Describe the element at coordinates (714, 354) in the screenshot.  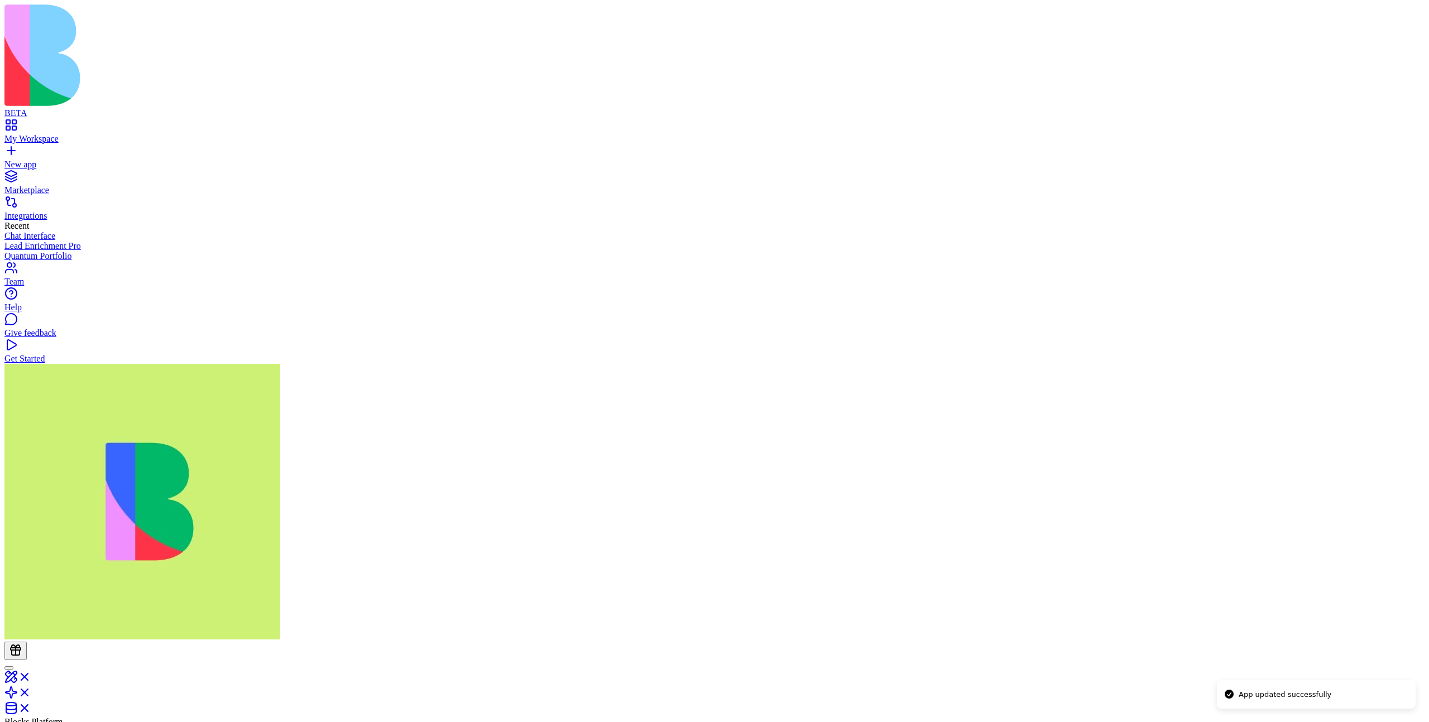
I see `a: Get Started` at that location.